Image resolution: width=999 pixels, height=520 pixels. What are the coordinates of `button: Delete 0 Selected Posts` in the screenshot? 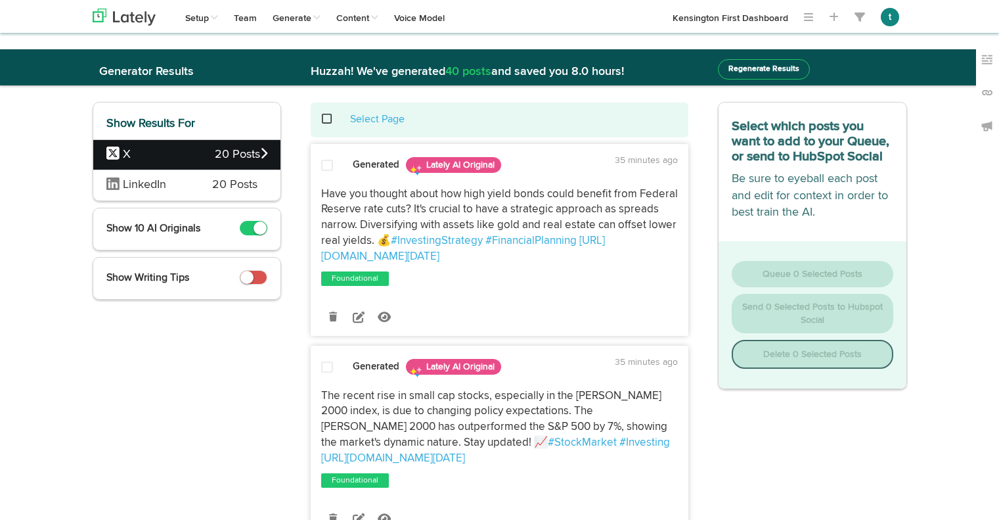 It's located at (813, 354).